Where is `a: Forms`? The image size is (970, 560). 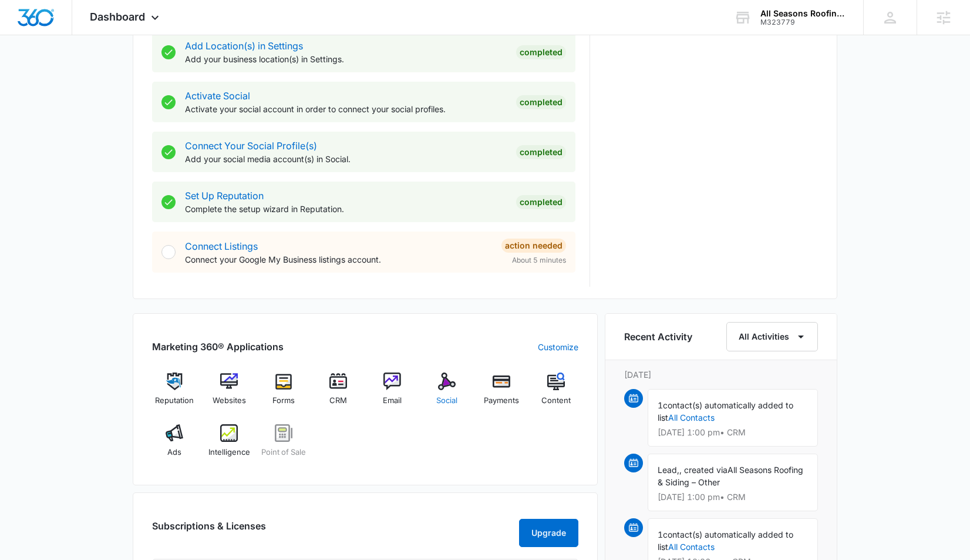
a: Forms is located at coordinates (284, 393).